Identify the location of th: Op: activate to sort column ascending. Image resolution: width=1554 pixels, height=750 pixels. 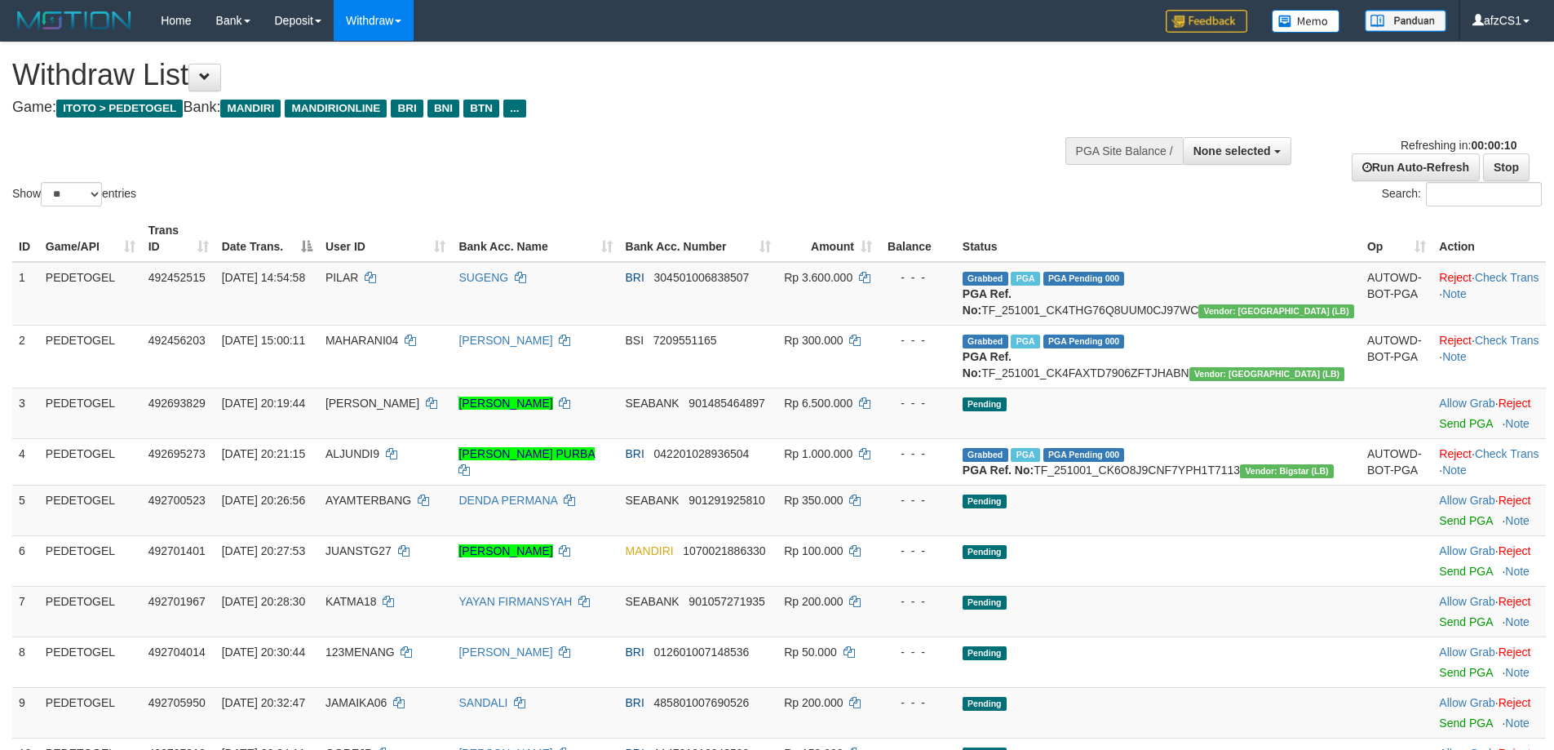
(1397, 238).